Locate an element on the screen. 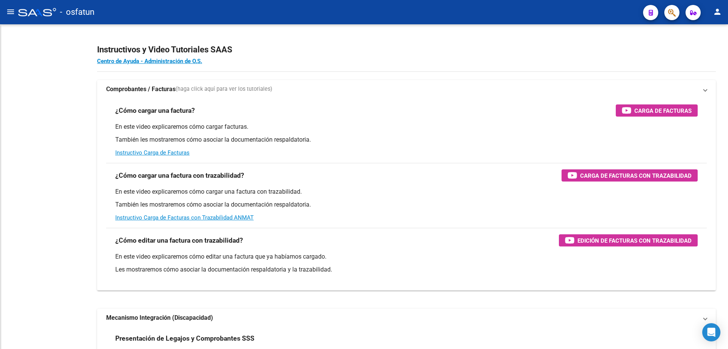 The width and height of the screenshot is (728, 349). h3: ¿Cómo cargar una factura con trazabilidad? is located at coordinates (180, 175).